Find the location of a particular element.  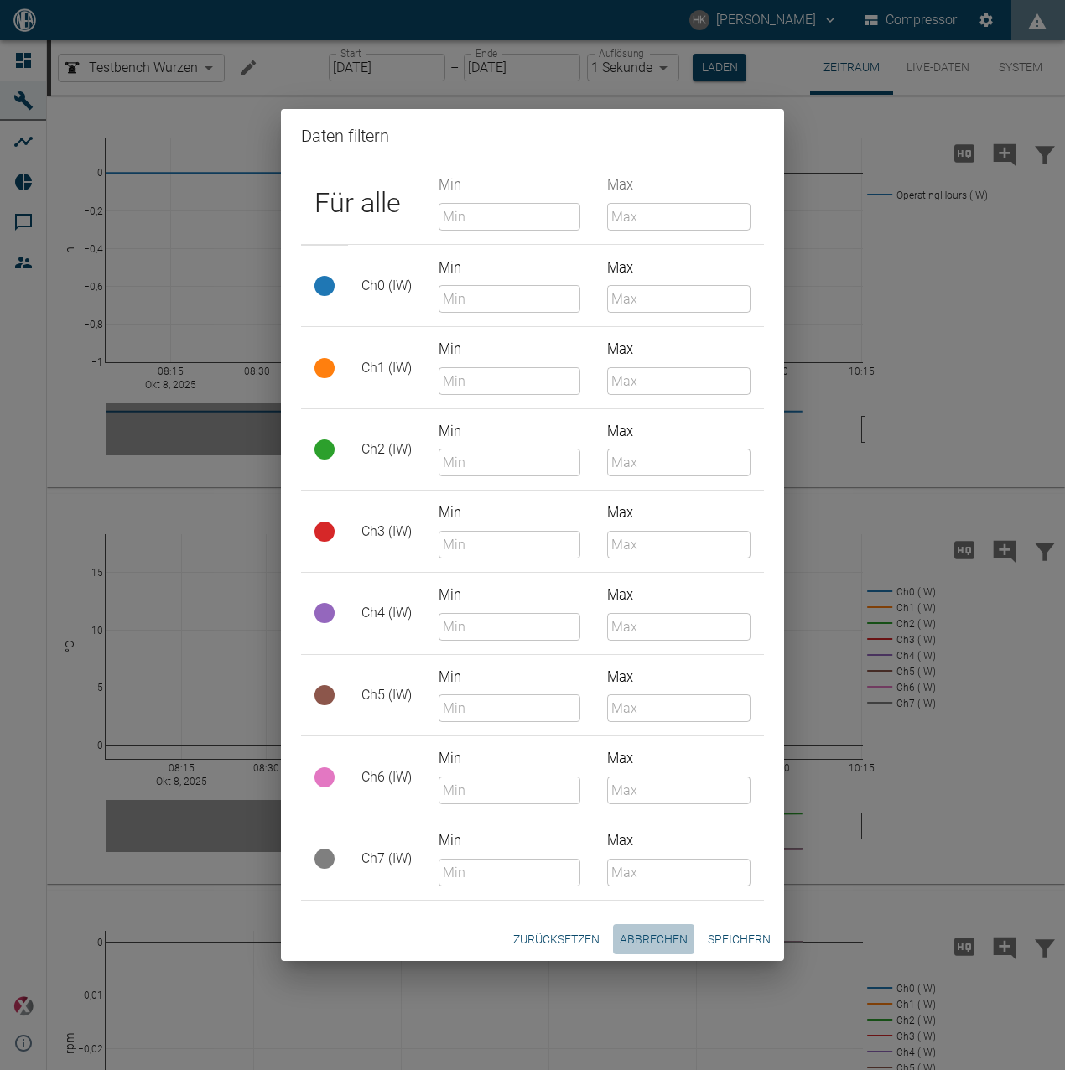

p: Ch4 (IW) is located at coordinates (387, 613).